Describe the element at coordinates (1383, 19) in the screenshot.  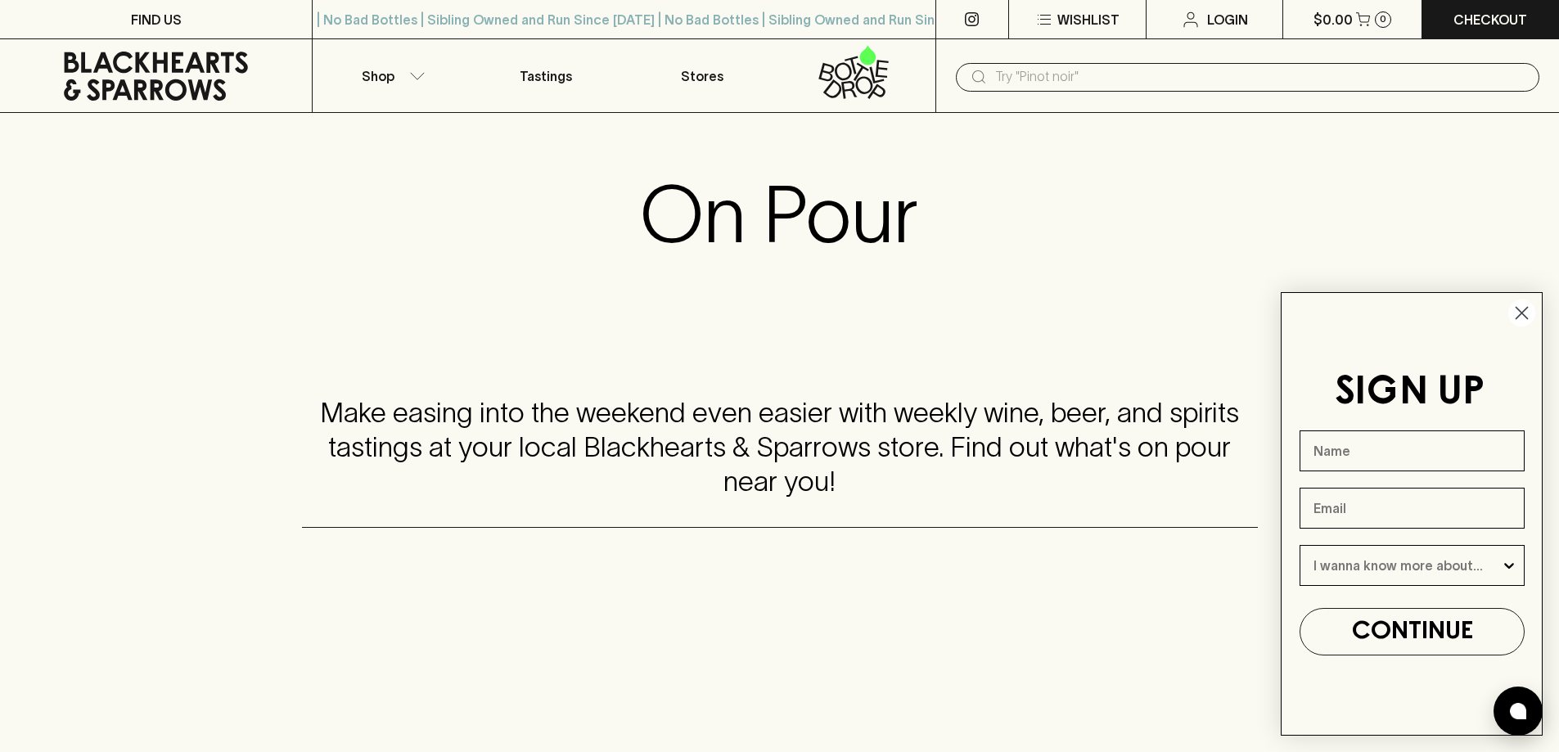
I see `p: 0` at that location.